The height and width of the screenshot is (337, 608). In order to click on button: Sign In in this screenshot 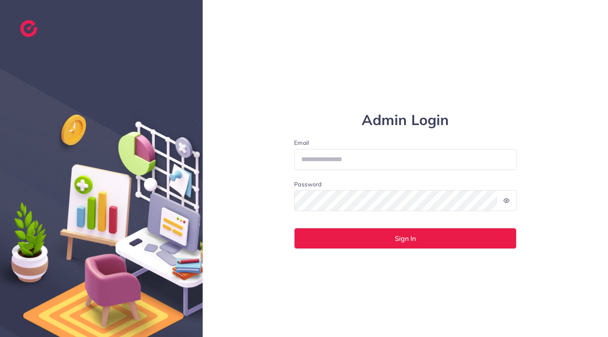, I will do `click(405, 238)`.